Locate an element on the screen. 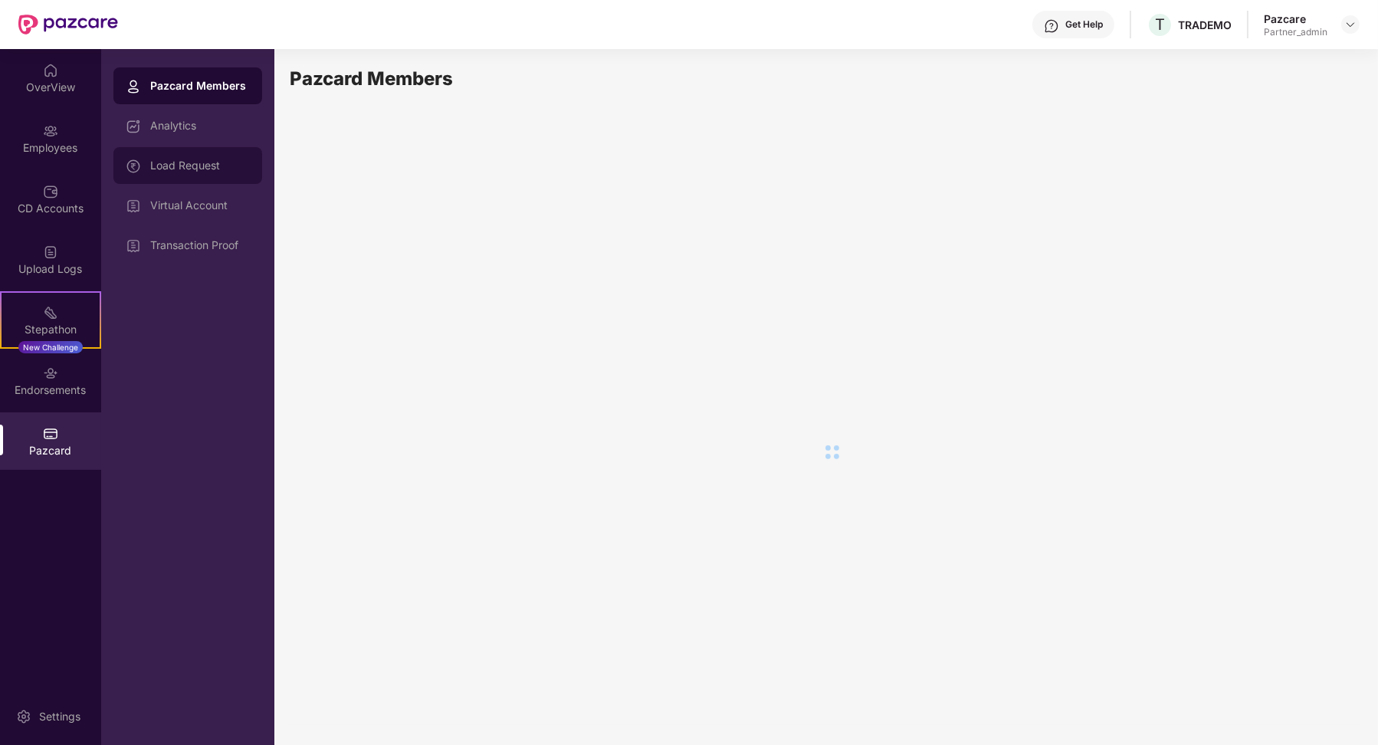 Image resolution: width=1378 pixels, height=745 pixels. img: svg+xml;base64,PHN2ZyBpZD0iVXBsb2FkX0xvZ3MiIGRhdGEtbmFtZT0iVXBsb2FkIExvZ3MiIHhtbG5zPSJodHRwOi8vd3... is located at coordinates (51, 252).